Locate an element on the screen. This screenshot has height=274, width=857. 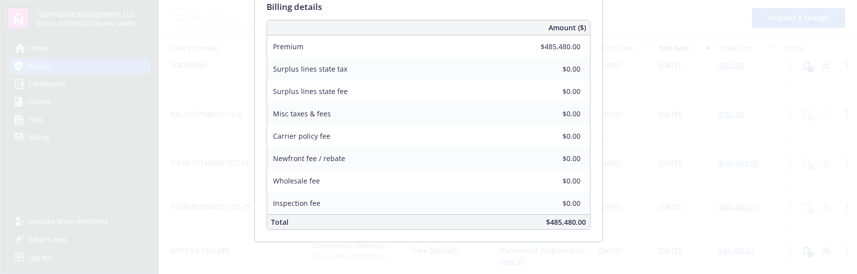
span: $485,480.00 is located at coordinates (566, 222).